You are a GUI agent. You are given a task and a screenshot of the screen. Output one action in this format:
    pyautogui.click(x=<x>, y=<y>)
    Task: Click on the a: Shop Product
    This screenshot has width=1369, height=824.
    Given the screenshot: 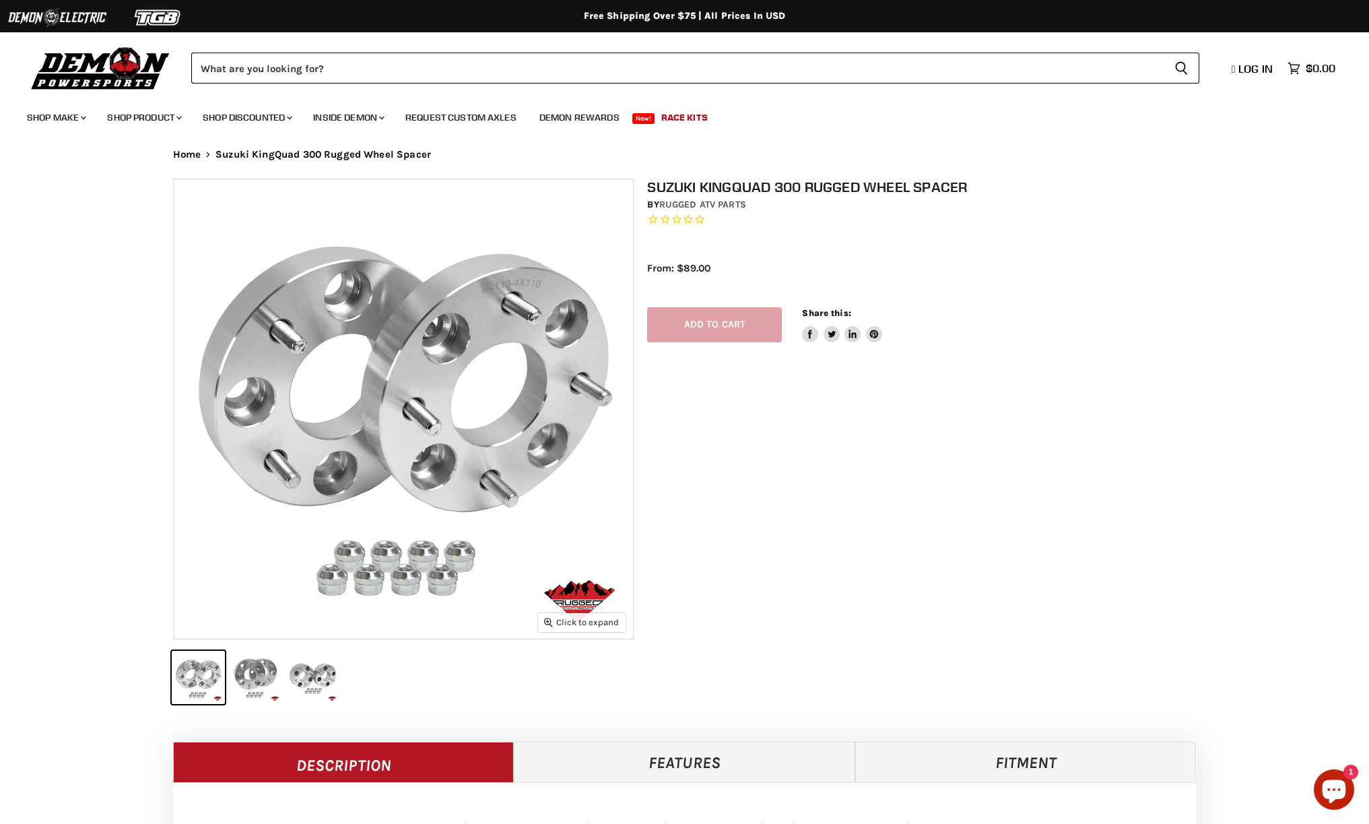 What is the action you would take?
    pyautogui.click(x=143, y=117)
    